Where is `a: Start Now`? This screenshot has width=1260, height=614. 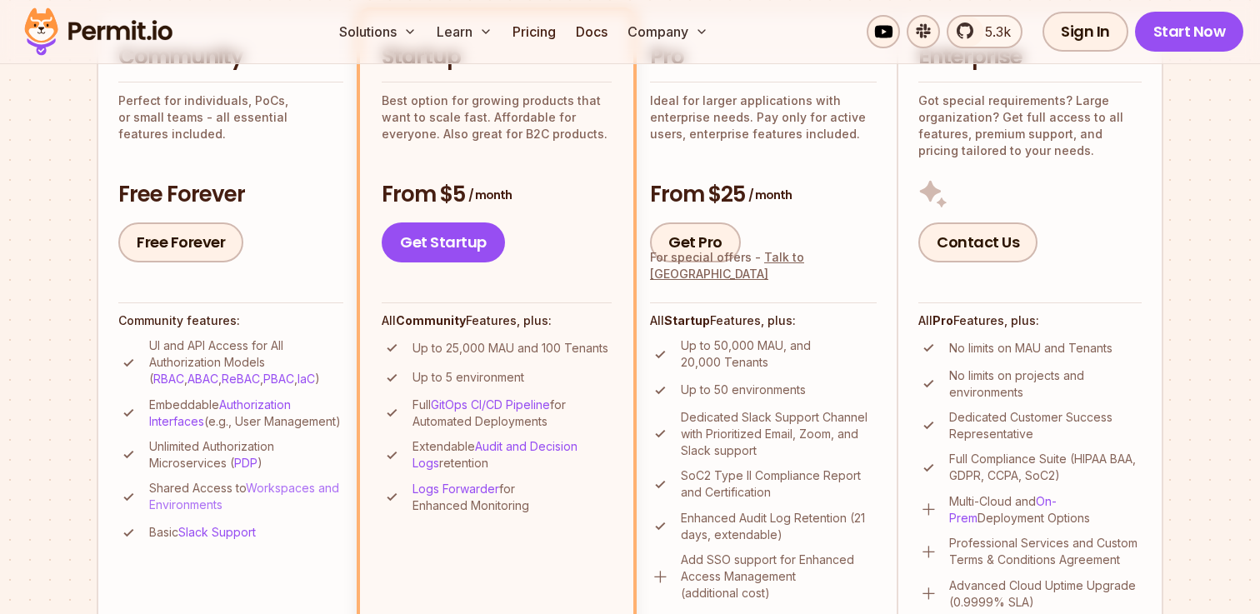 a: Start Now is located at coordinates (1189, 32).